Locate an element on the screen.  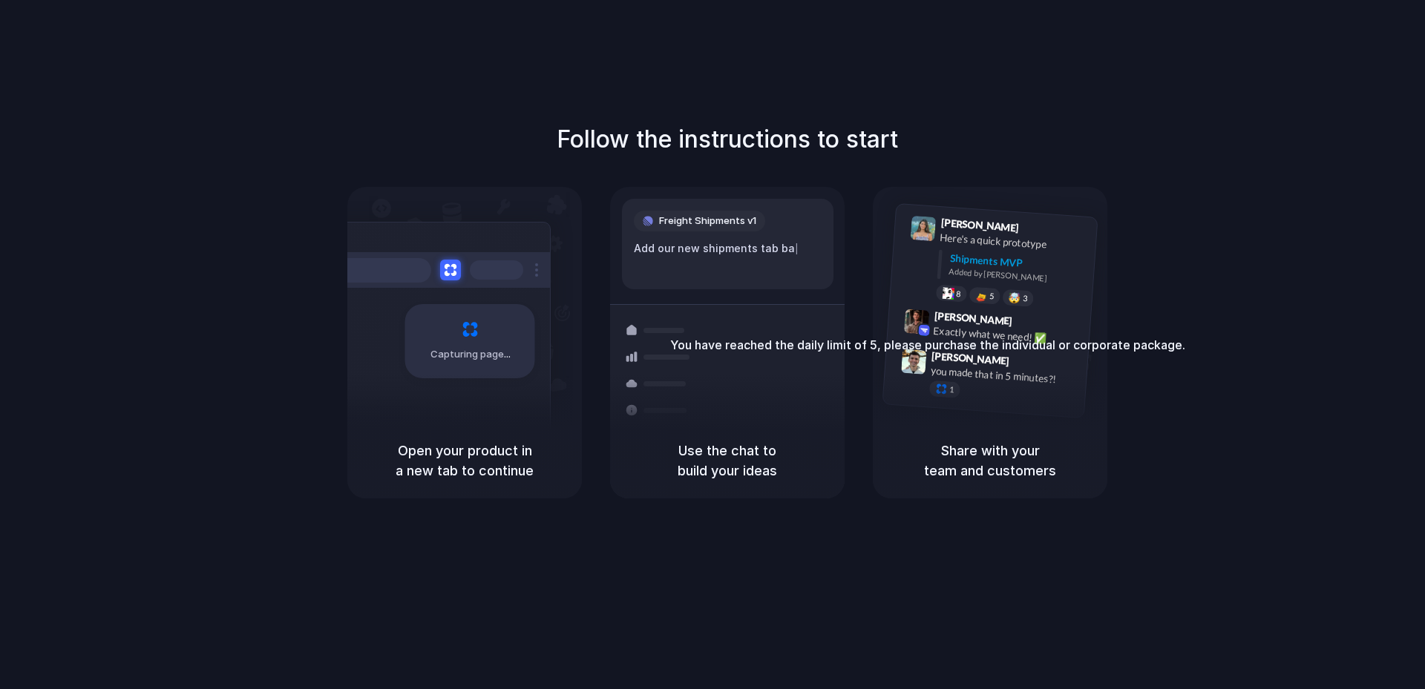
div: Add our new shipments tab ba is located at coordinates (727, 249).